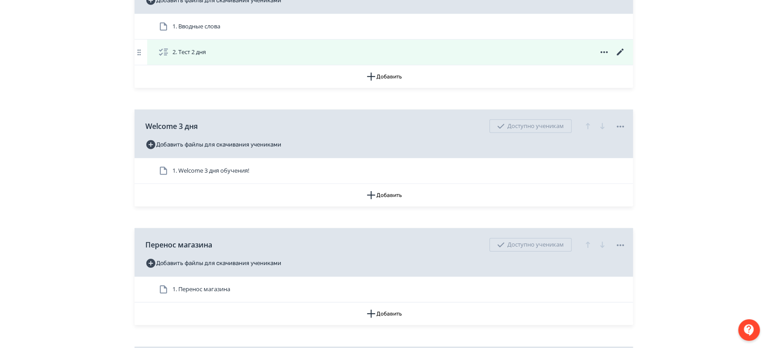 This screenshot has width=767, height=348. Describe the element at coordinates (189, 52) in the screenshot. I see `span: 2. Тест 2 дня` at that location.